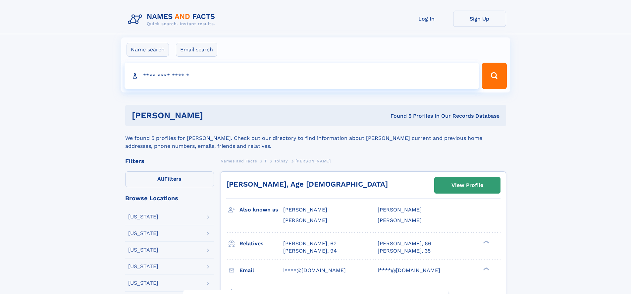 The image size is (631, 294). What do you see at coordinates (467, 185) in the screenshot?
I see `div: View Profile` at bounding box center [467, 185].